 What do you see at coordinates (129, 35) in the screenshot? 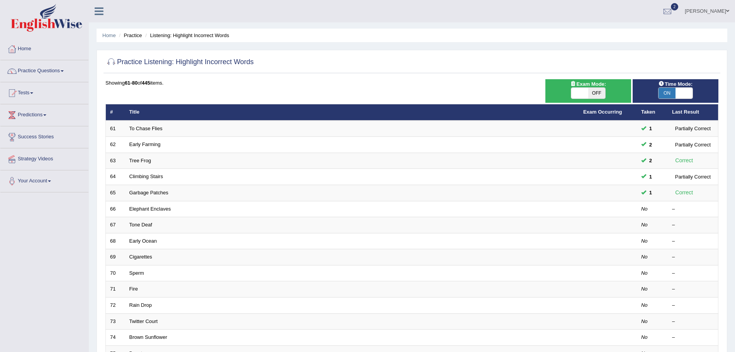
I see `li: Practice` at bounding box center [129, 35].